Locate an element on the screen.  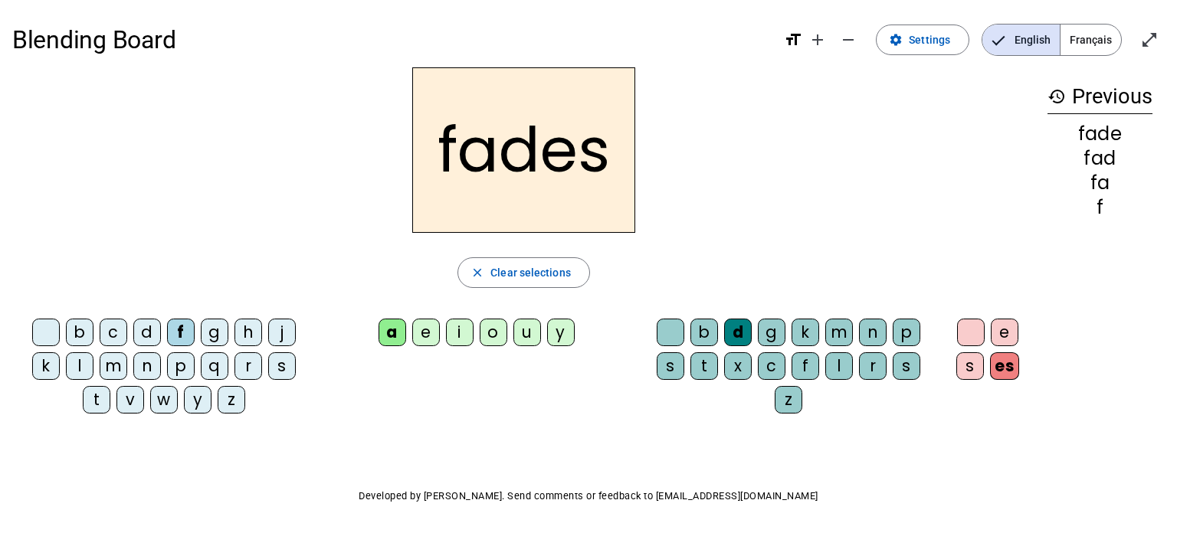
span: Clear selections is located at coordinates (530, 273).